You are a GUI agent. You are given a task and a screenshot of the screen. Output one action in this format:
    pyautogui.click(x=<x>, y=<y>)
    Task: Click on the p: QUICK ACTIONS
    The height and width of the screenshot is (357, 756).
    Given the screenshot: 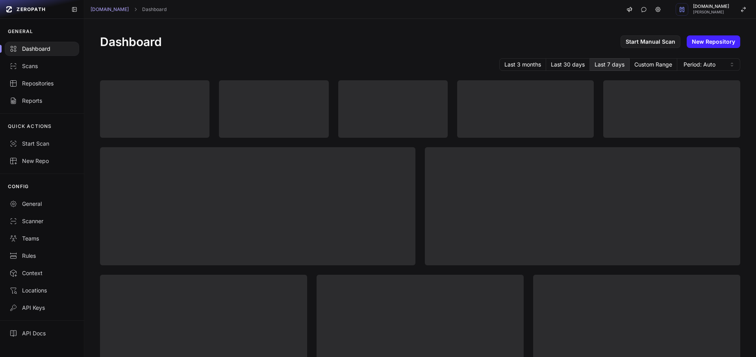 What is the action you would take?
    pyautogui.click(x=30, y=126)
    